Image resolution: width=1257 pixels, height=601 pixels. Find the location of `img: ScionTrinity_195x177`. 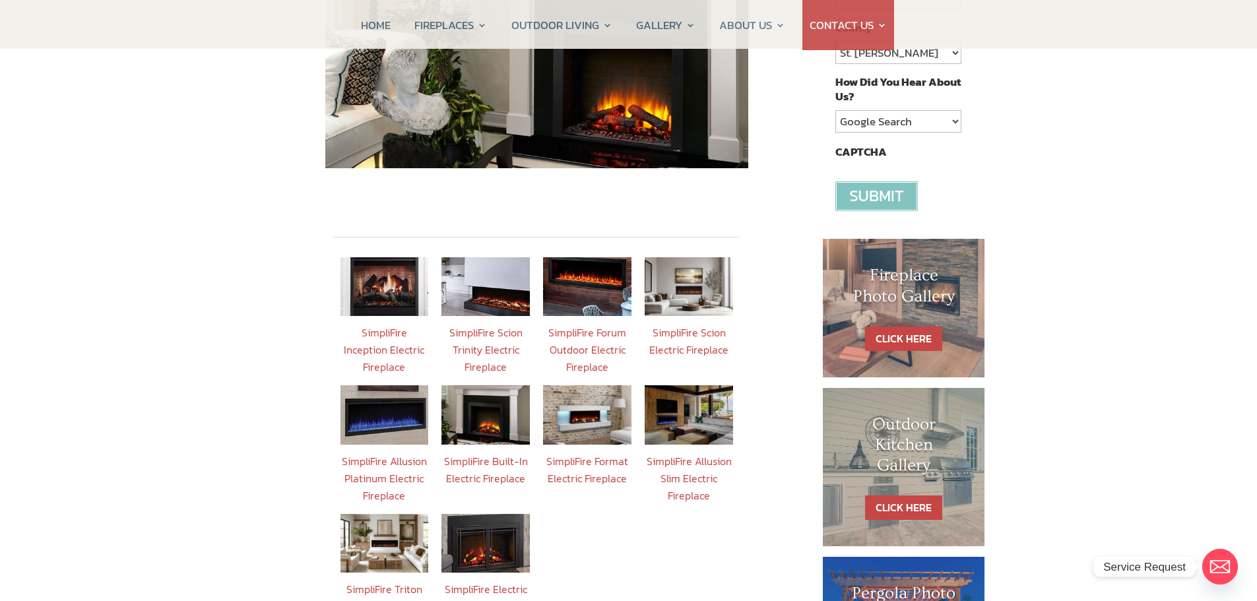

img: ScionTrinity_195x177 is located at coordinates (486, 286).